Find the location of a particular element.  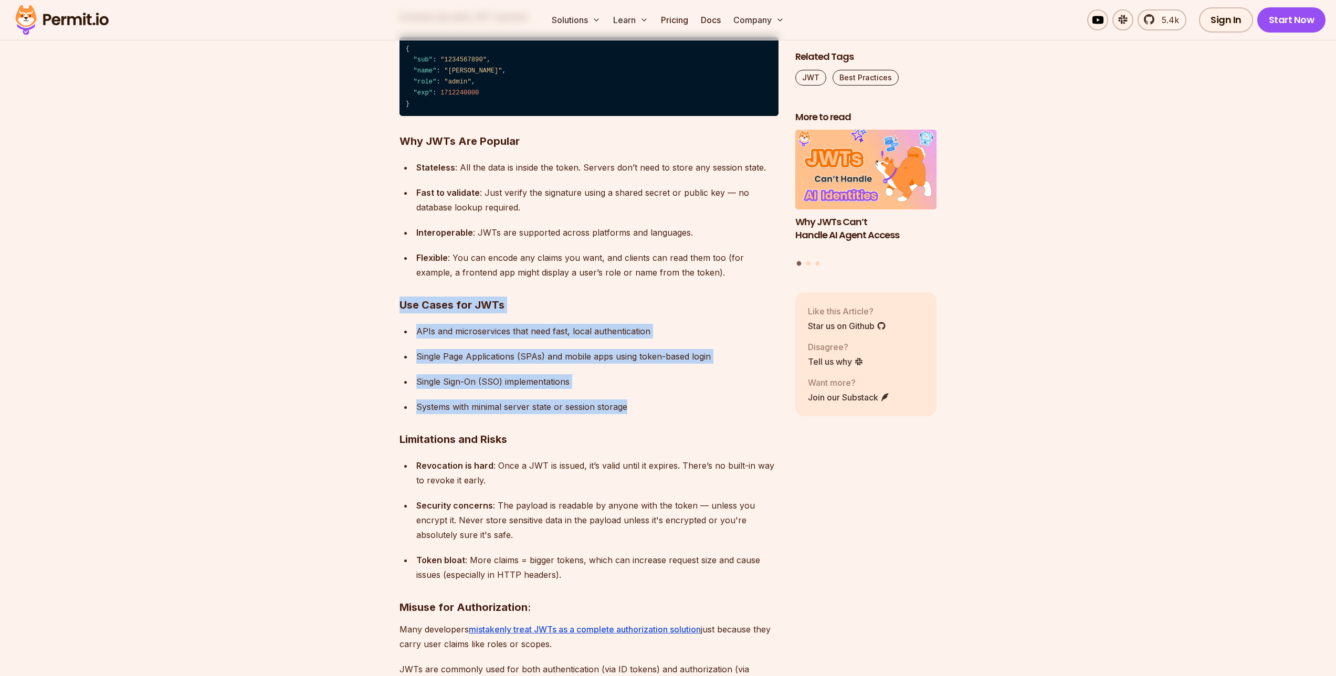

div: Posts is located at coordinates (866, 199).